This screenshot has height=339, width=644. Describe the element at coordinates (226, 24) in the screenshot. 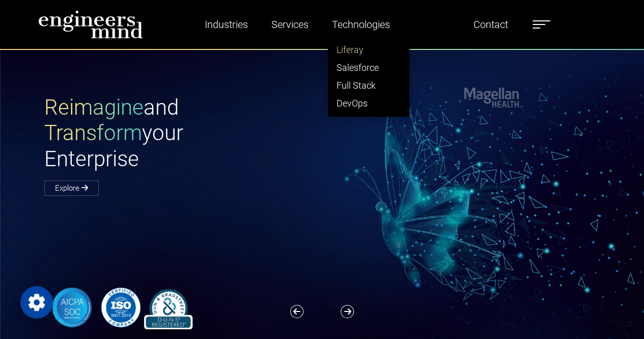

I see `a: Industries` at that location.